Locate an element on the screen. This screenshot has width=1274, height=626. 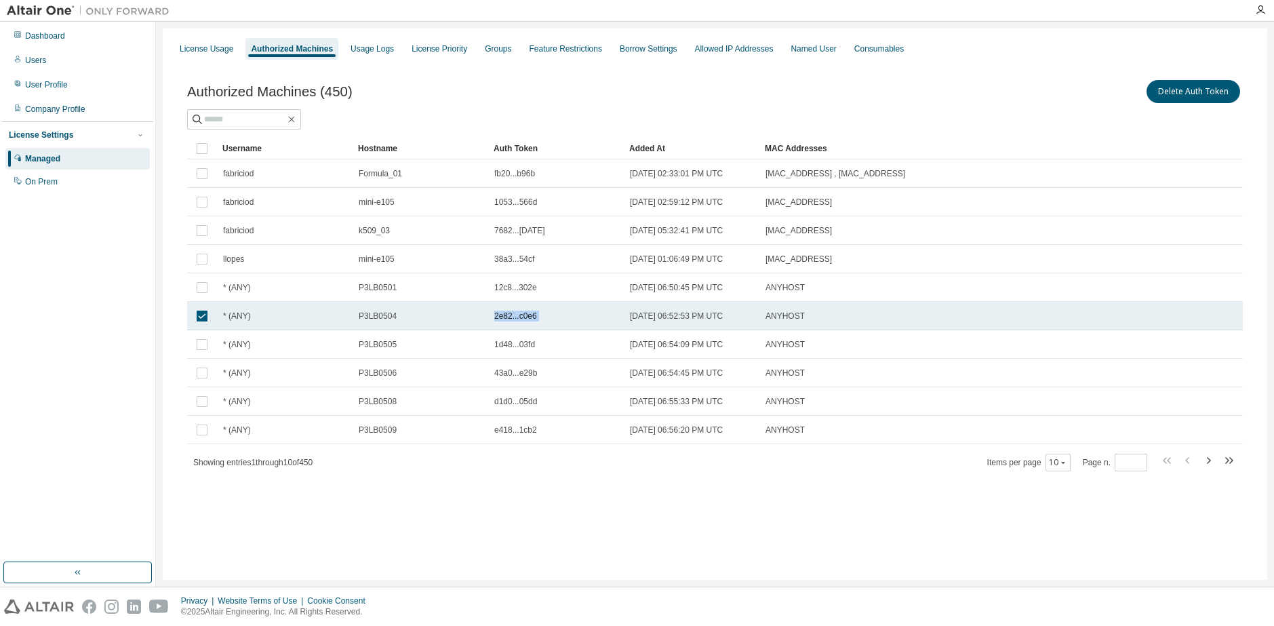
div: License Usage is located at coordinates (206, 49).